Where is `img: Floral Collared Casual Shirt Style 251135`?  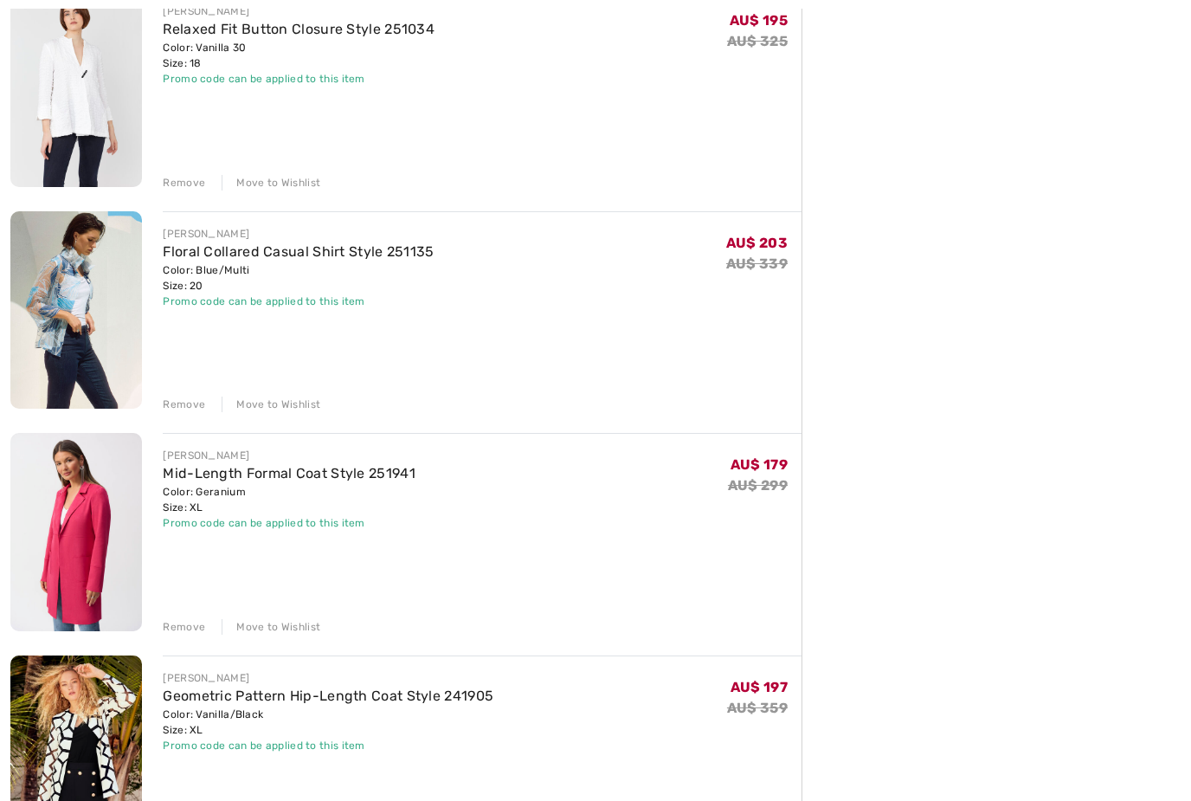 img: Floral Collared Casual Shirt Style 251135 is located at coordinates (76, 311).